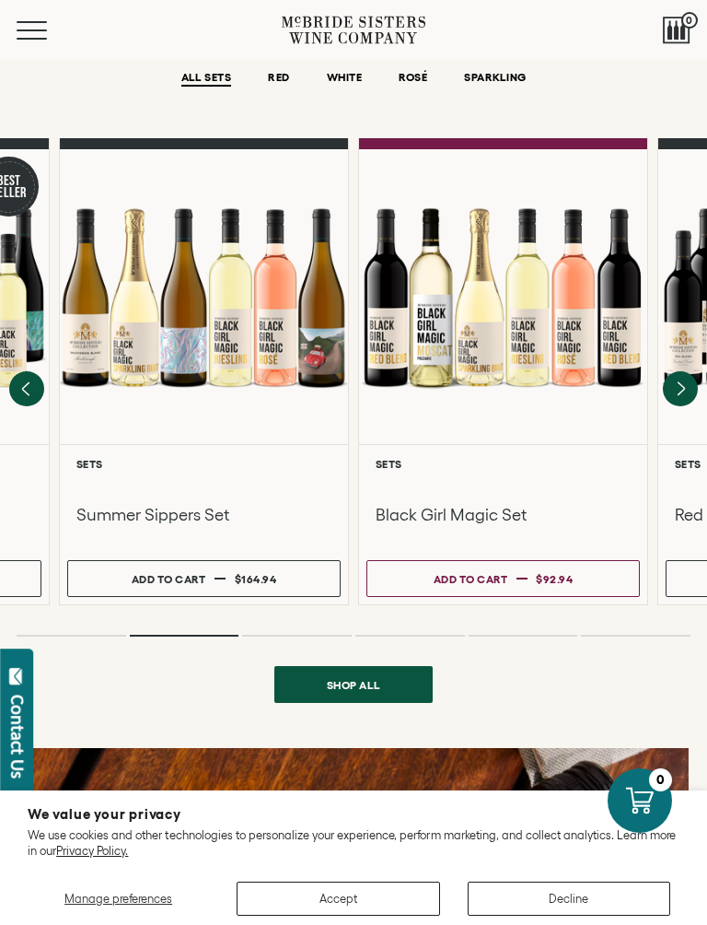  I want to click on li: Page dot 2, so click(184, 635).